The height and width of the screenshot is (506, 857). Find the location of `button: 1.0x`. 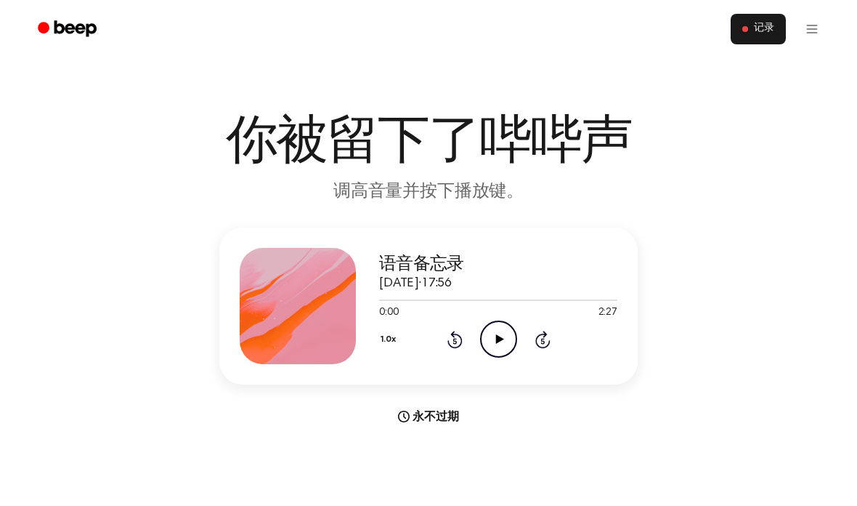

button: 1.0x is located at coordinates (390, 339).